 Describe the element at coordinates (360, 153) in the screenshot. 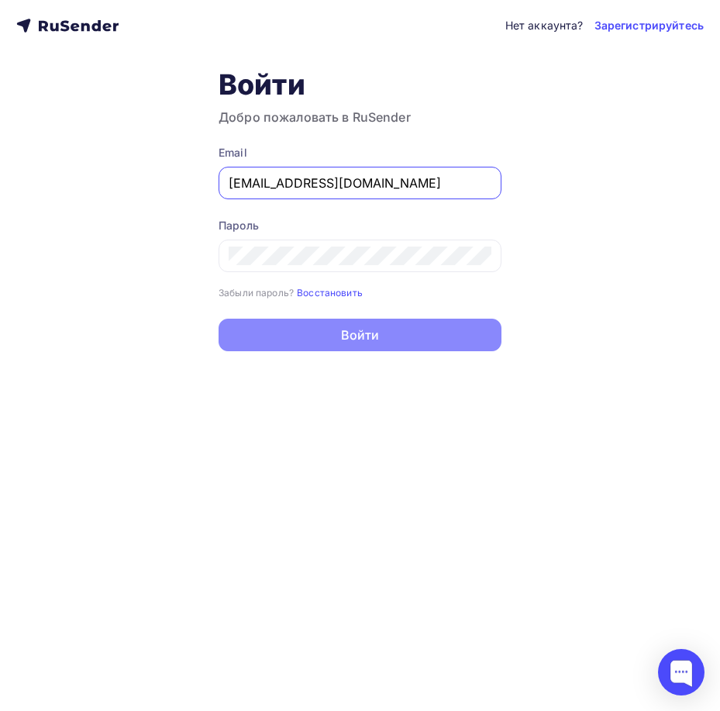

I see `div: Email` at that location.